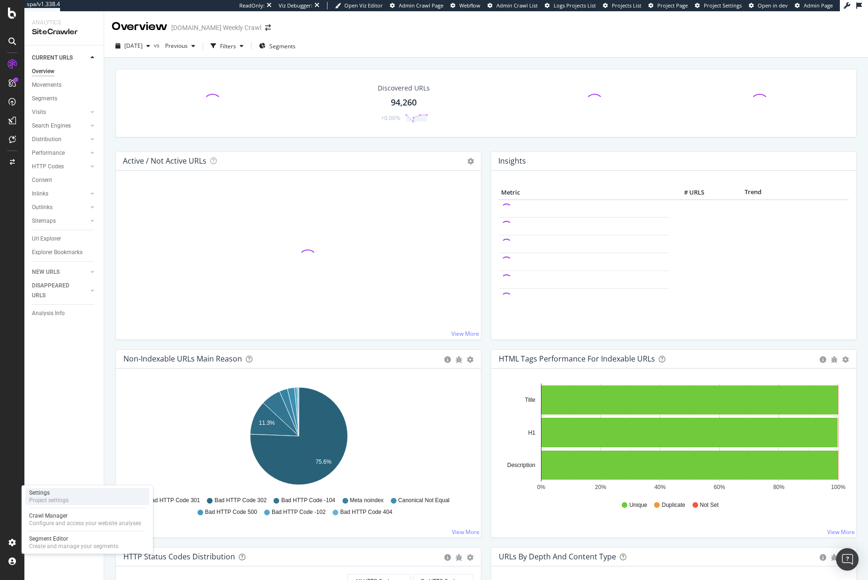 This screenshot has height=580, width=868. I want to click on text: 100%, so click(838, 487).